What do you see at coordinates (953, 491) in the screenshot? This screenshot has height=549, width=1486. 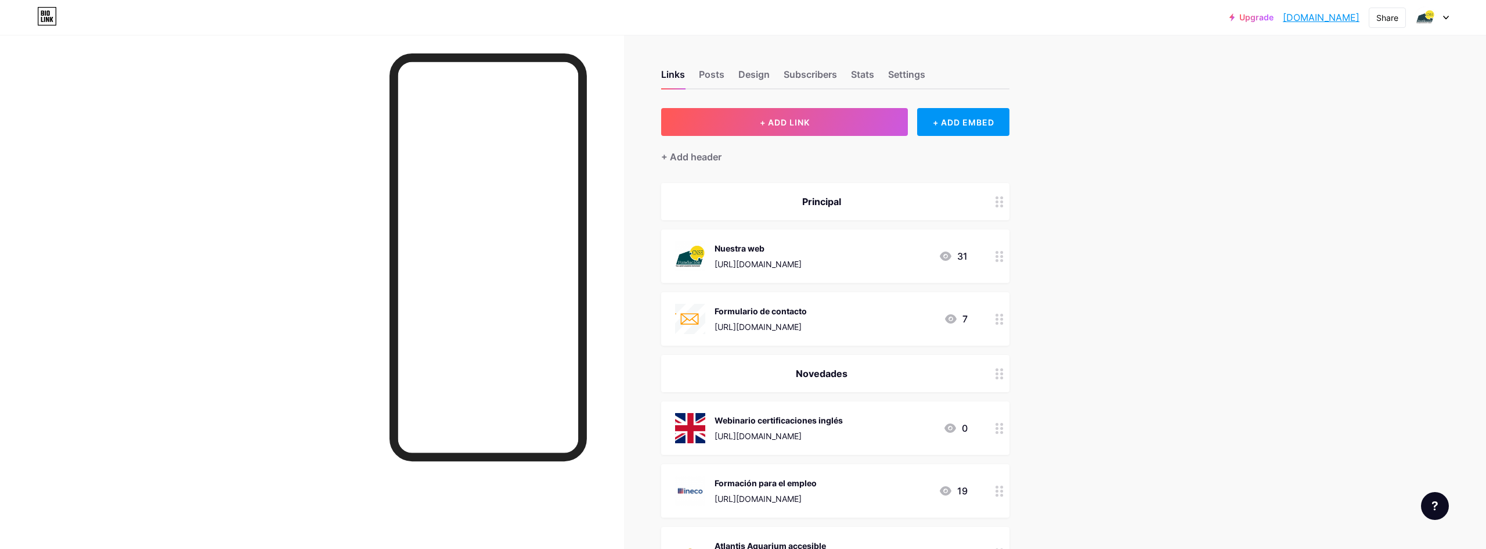 I see `div: 19` at bounding box center [953, 491].